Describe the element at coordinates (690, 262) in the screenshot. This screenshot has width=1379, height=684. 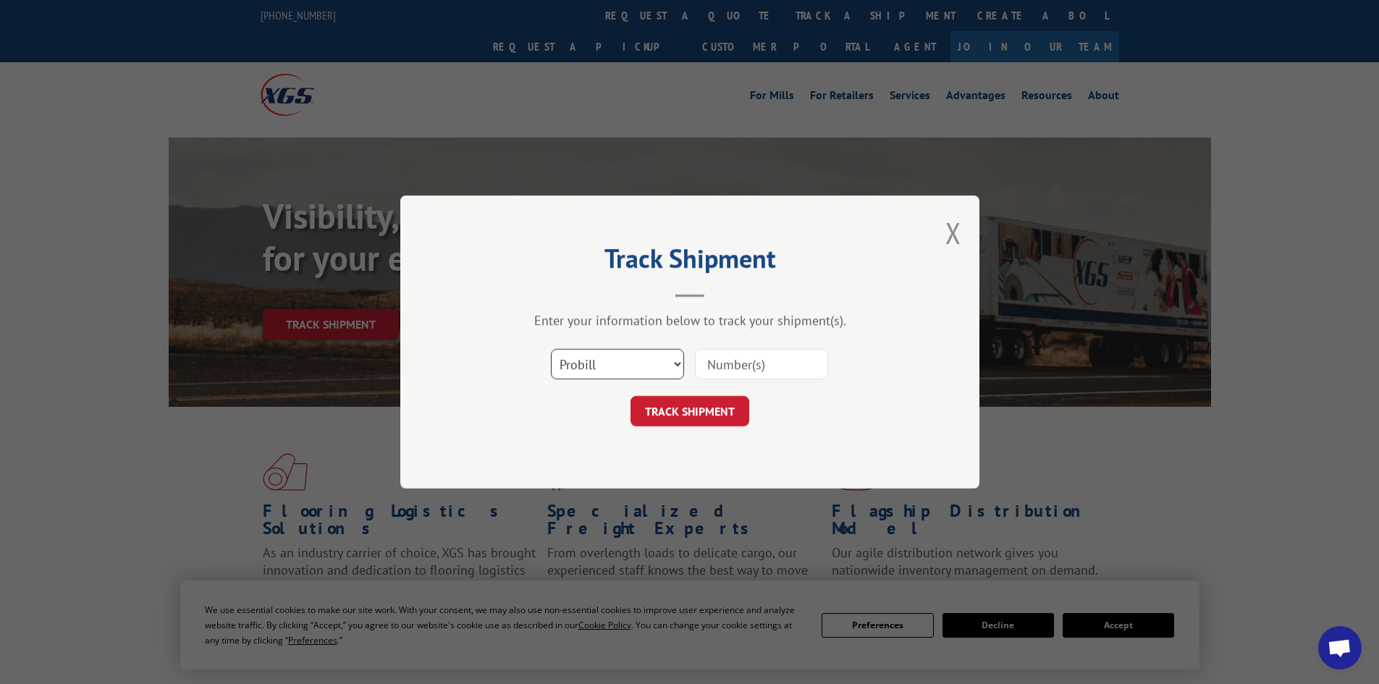
I see `h2: Track Shipment` at that location.